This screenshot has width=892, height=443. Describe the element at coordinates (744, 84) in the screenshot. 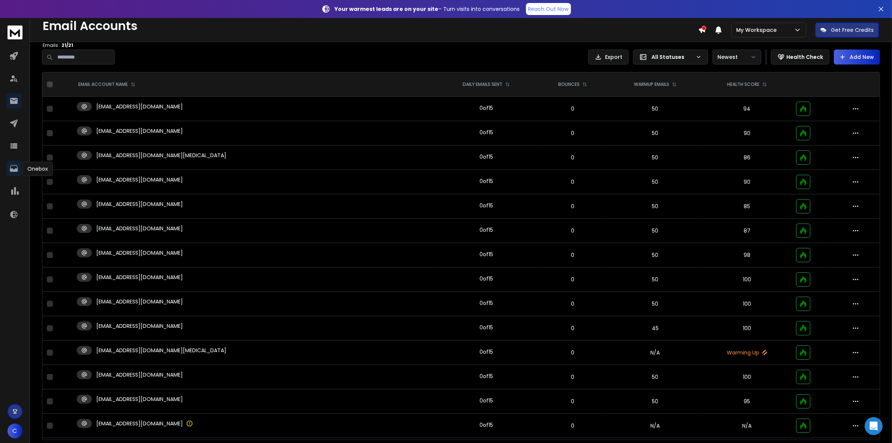

I see `p: HEALTH SCORE` at that location.